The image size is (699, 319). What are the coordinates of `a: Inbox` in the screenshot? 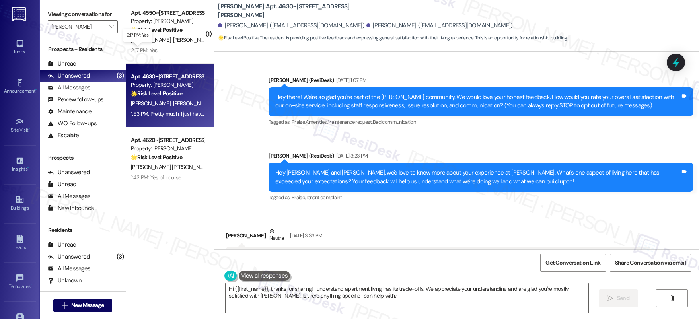 It's located at (20, 47).